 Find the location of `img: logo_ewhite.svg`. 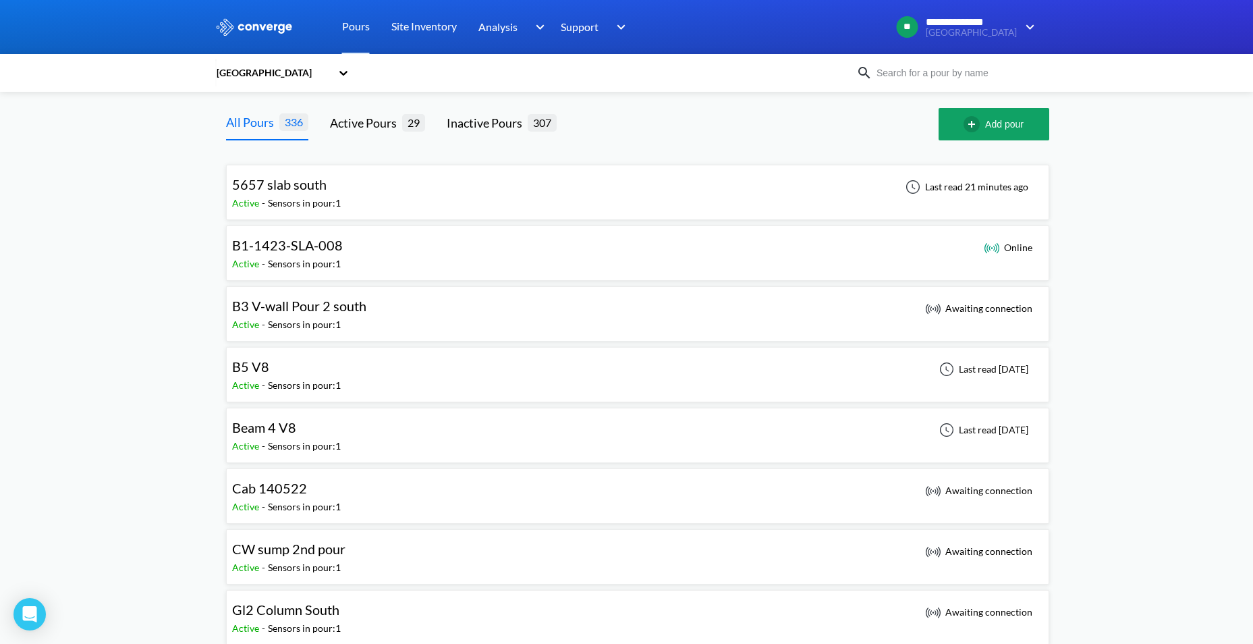

img: logo_ewhite.svg is located at coordinates (254, 27).